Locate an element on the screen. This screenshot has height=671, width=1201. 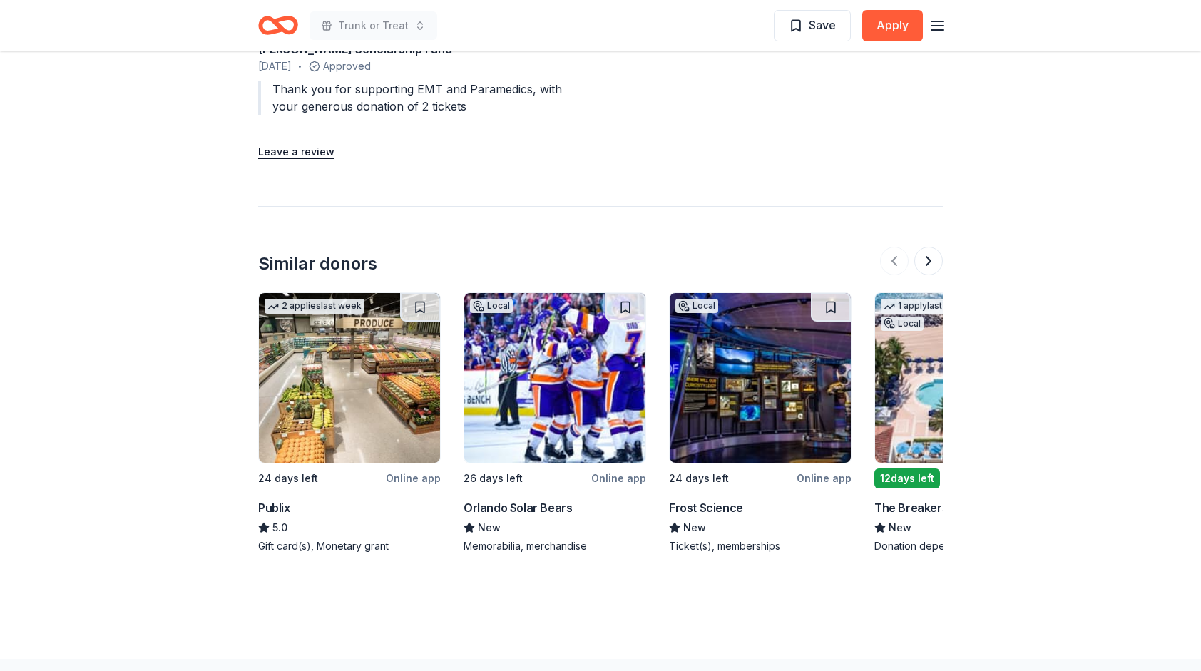
div: 1 apply last week is located at coordinates (926, 306).